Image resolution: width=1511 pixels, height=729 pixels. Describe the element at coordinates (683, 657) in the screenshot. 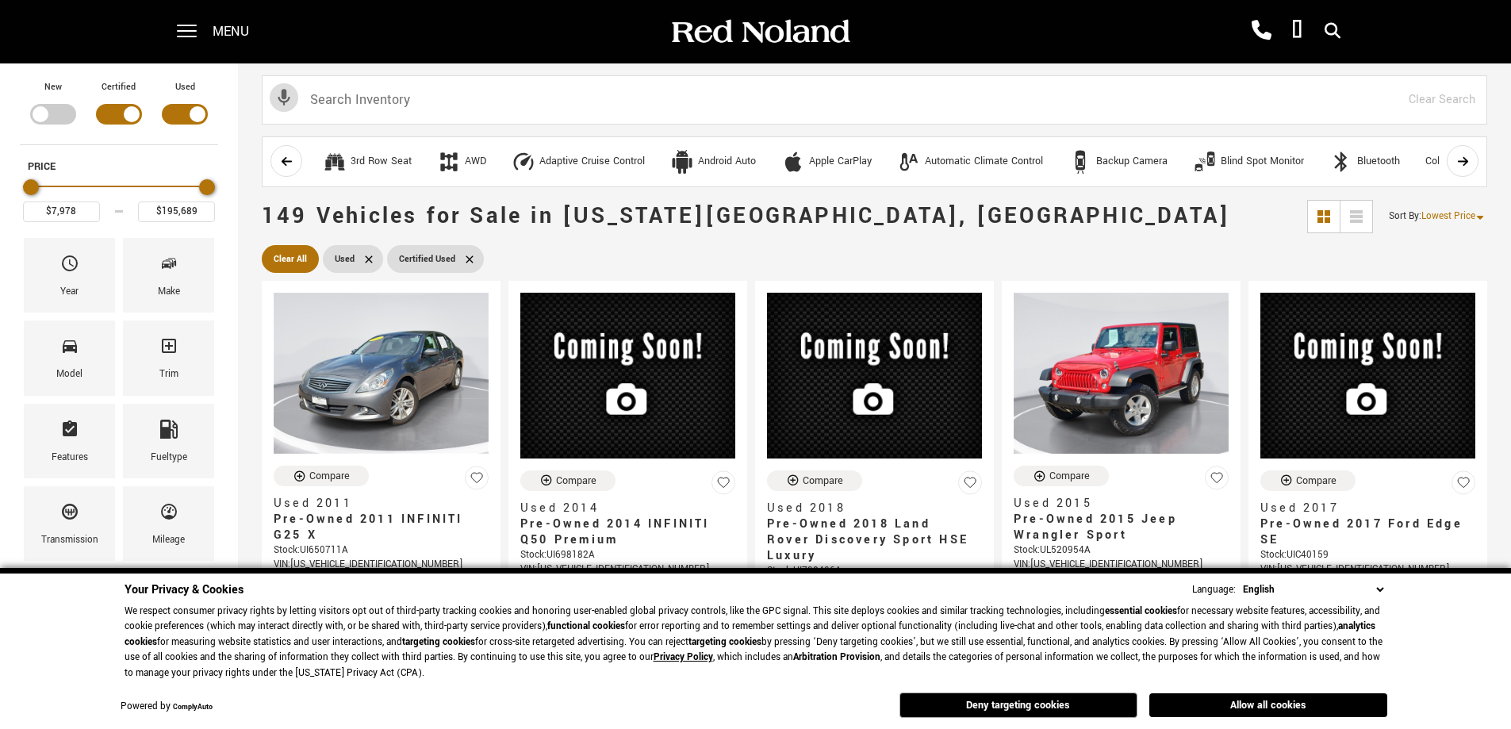

I see `a: Privacy Policy` at that location.